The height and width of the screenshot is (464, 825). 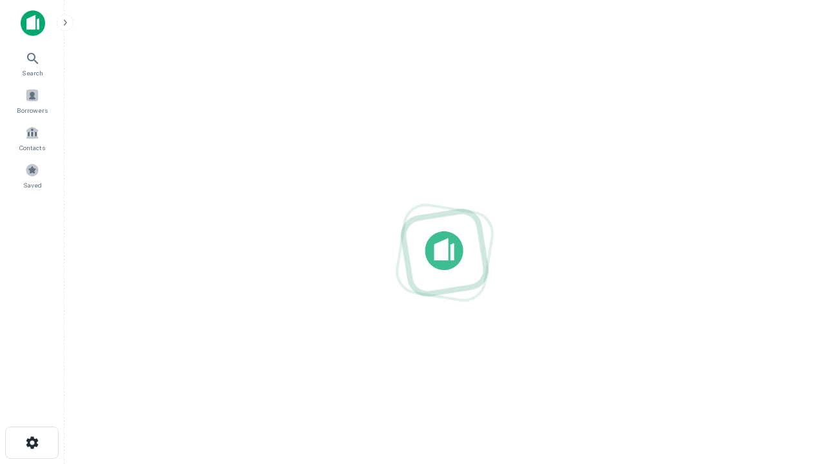 What do you see at coordinates (32, 110) in the screenshot?
I see `span: Borrowers` at bounding box center [32, 110].